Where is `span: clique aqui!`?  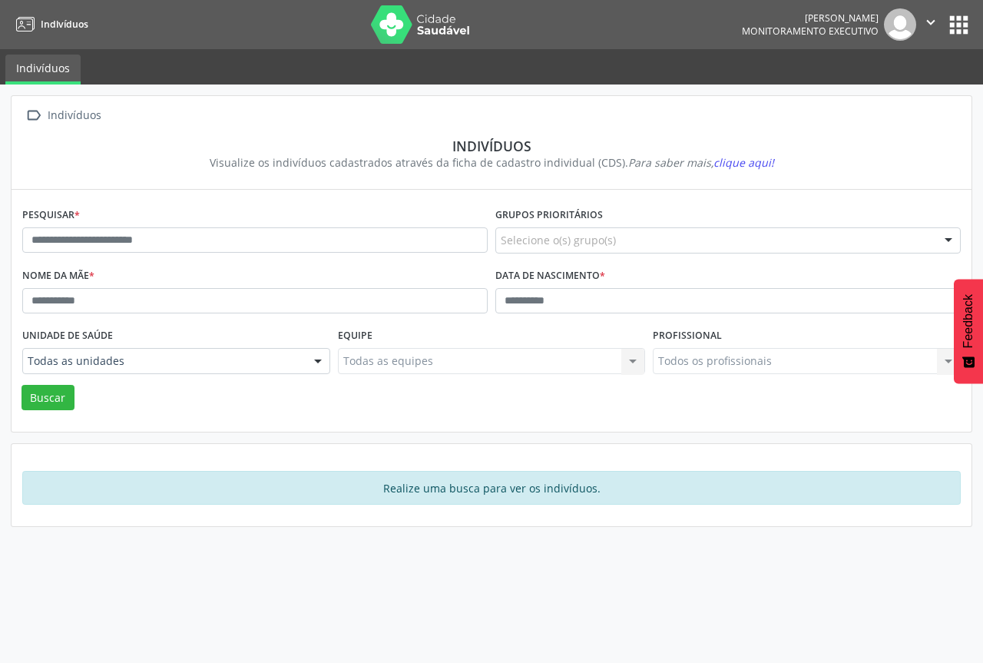
span: clique aqui! is located at coordinates (744, 162).